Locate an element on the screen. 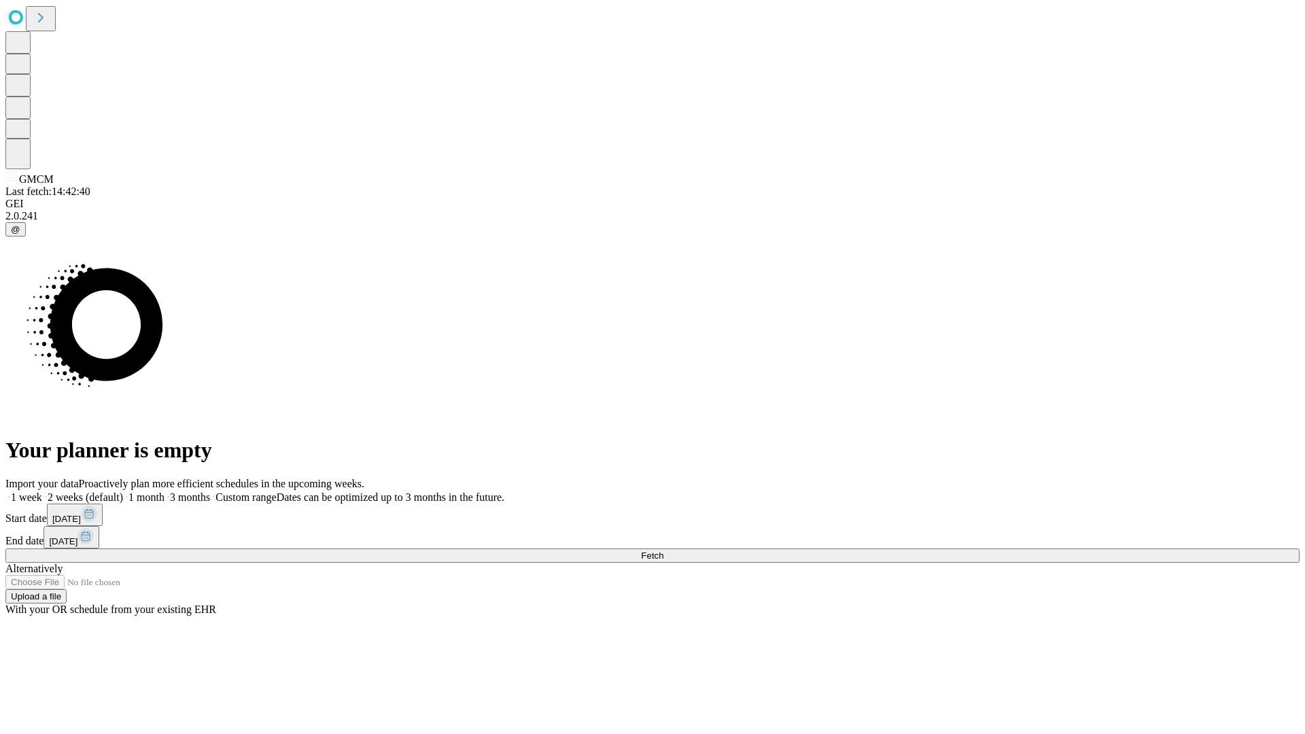  span: Last fetch: 14:42:40 is located at coordinates (48, 191).